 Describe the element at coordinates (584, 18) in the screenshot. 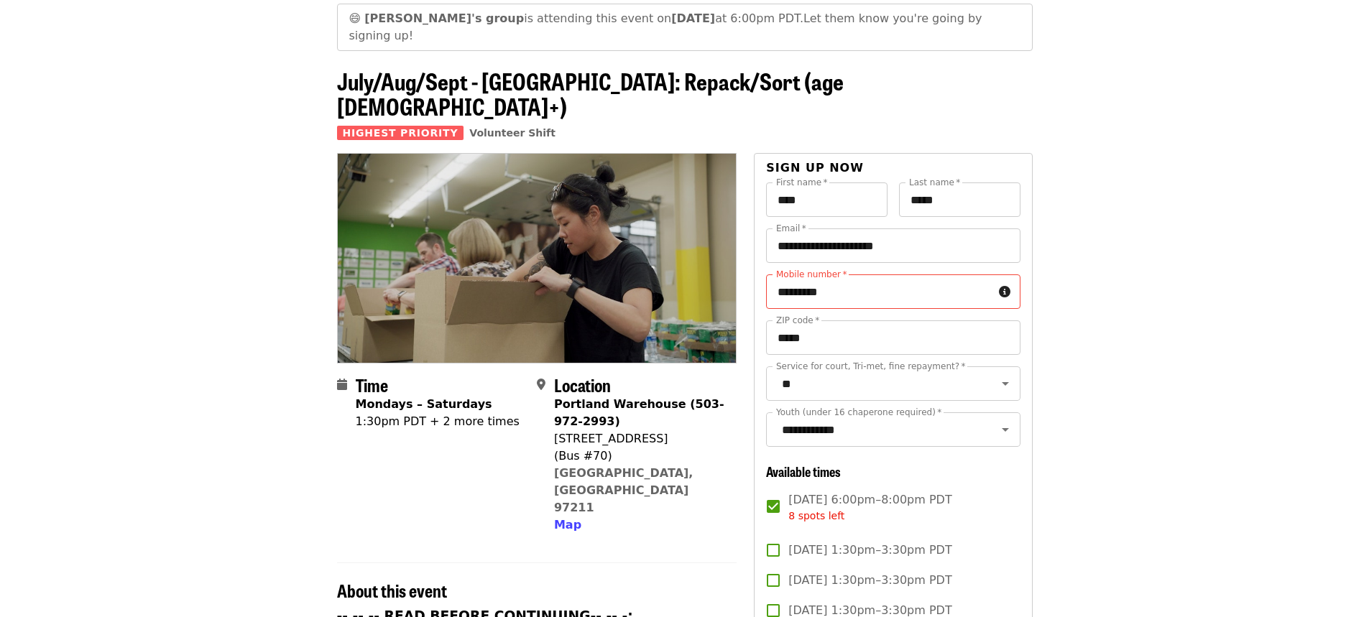

I see `span: is attending this event on at 6:00pm PDT.` at that location.